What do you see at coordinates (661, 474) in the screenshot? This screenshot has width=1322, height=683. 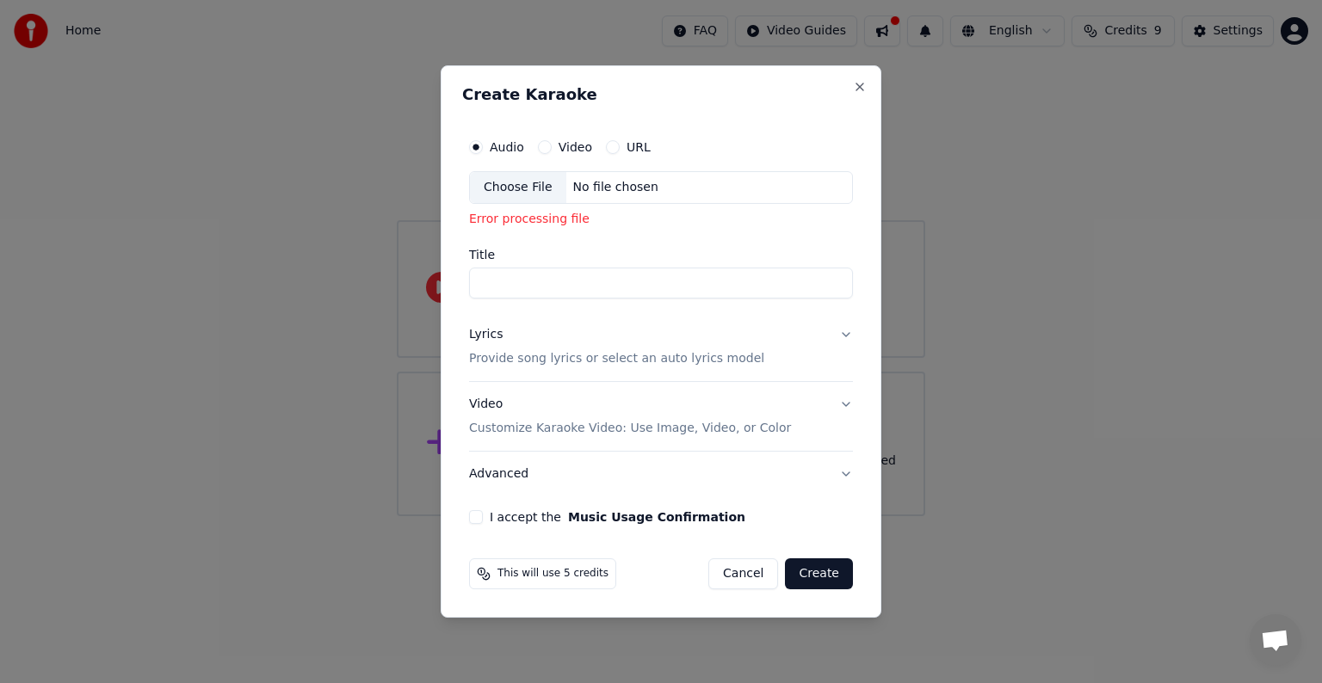 I see `button: Advanced` at bounding box center [661, 474].